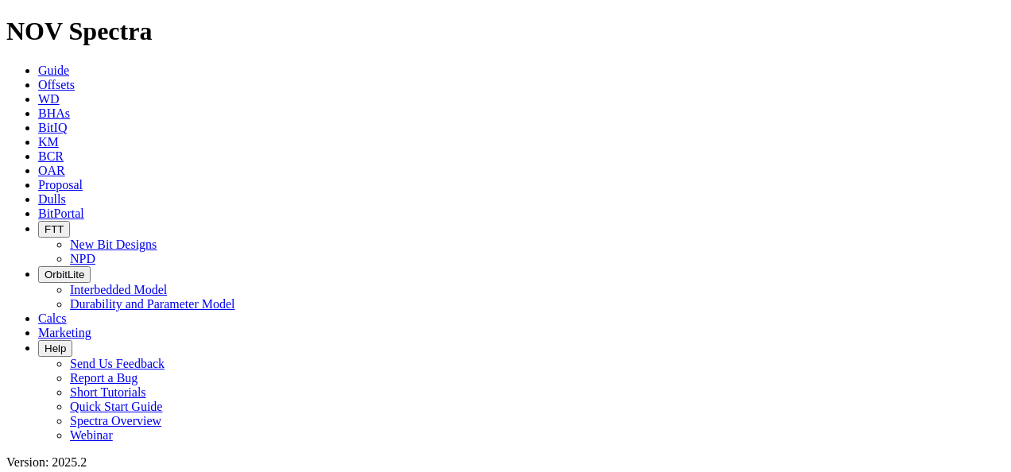  Describe the element at coordinates (51, 156) in the screenshot. I see `a: BCR` at that location.